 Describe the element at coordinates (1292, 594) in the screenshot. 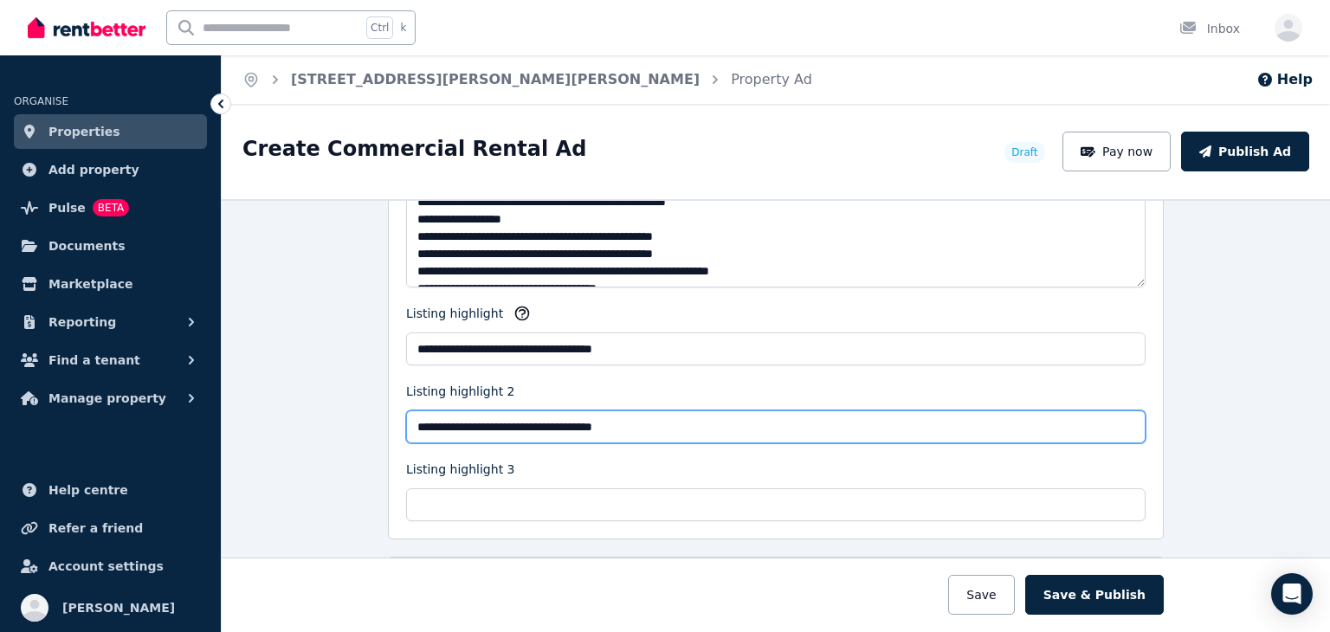

I see `div: Open Intercom Messenger` at that location.